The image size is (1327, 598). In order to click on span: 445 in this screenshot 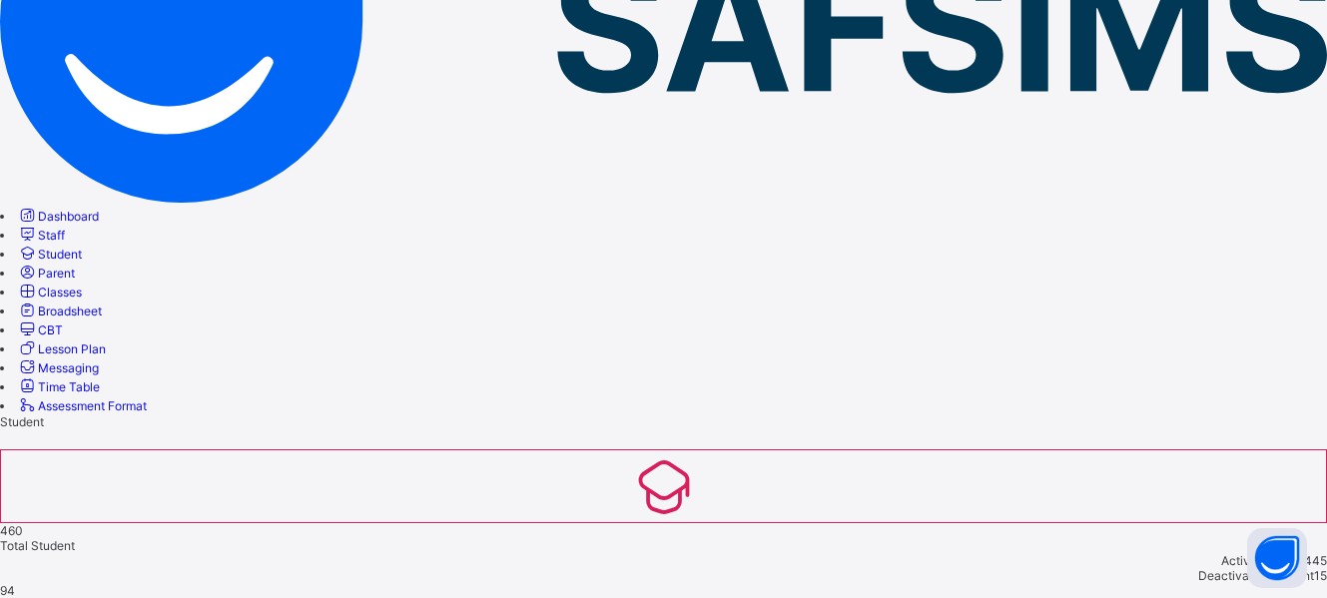, I will do `click(1315, 560)`.